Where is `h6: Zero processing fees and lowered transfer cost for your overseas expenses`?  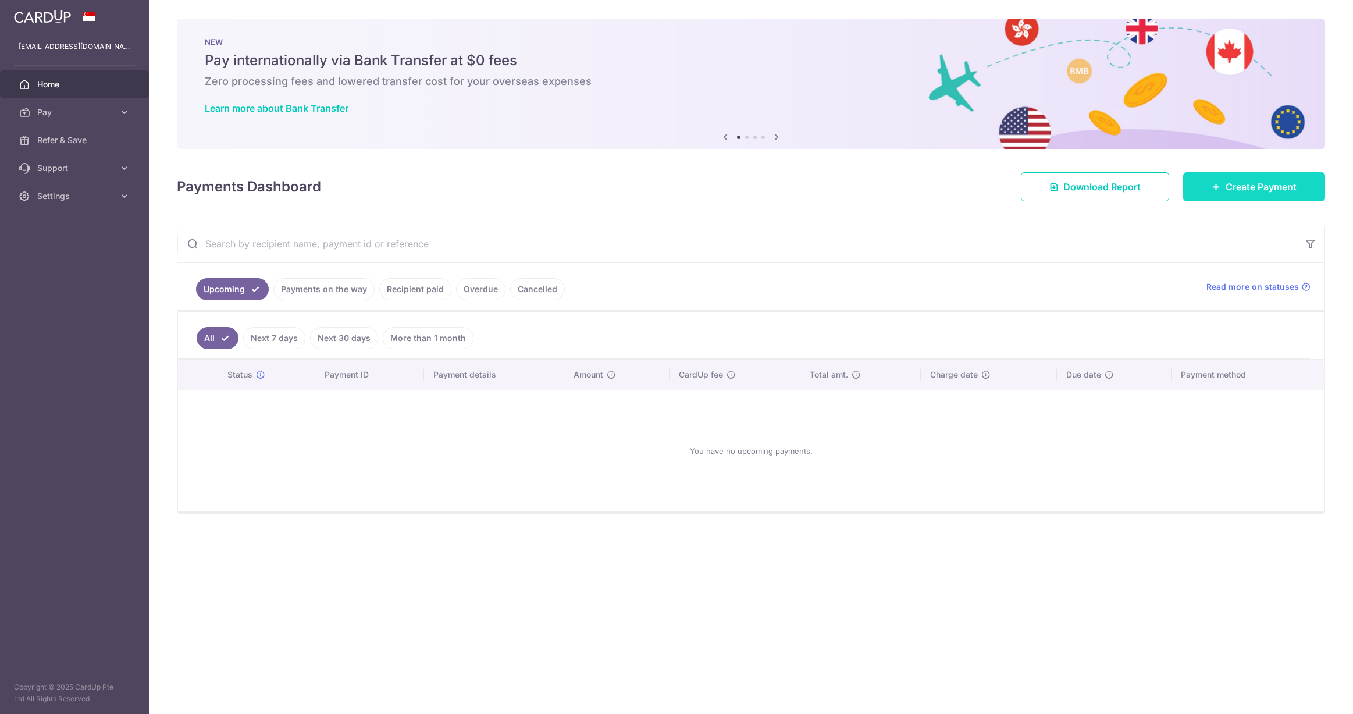 h6: Zero processing fees and lowered transfer cost for your overseas expenses is located at coordinates (751, 81).